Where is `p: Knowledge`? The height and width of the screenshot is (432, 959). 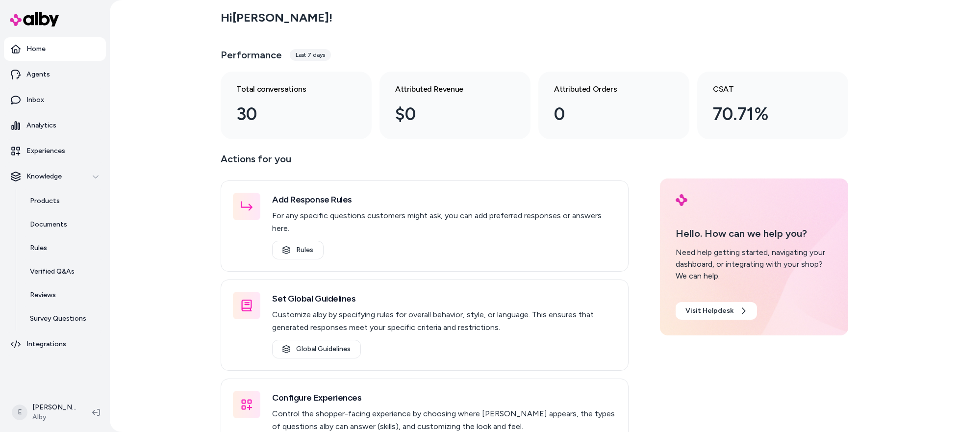 p: Knowledge is located at coordinates (44, 177).